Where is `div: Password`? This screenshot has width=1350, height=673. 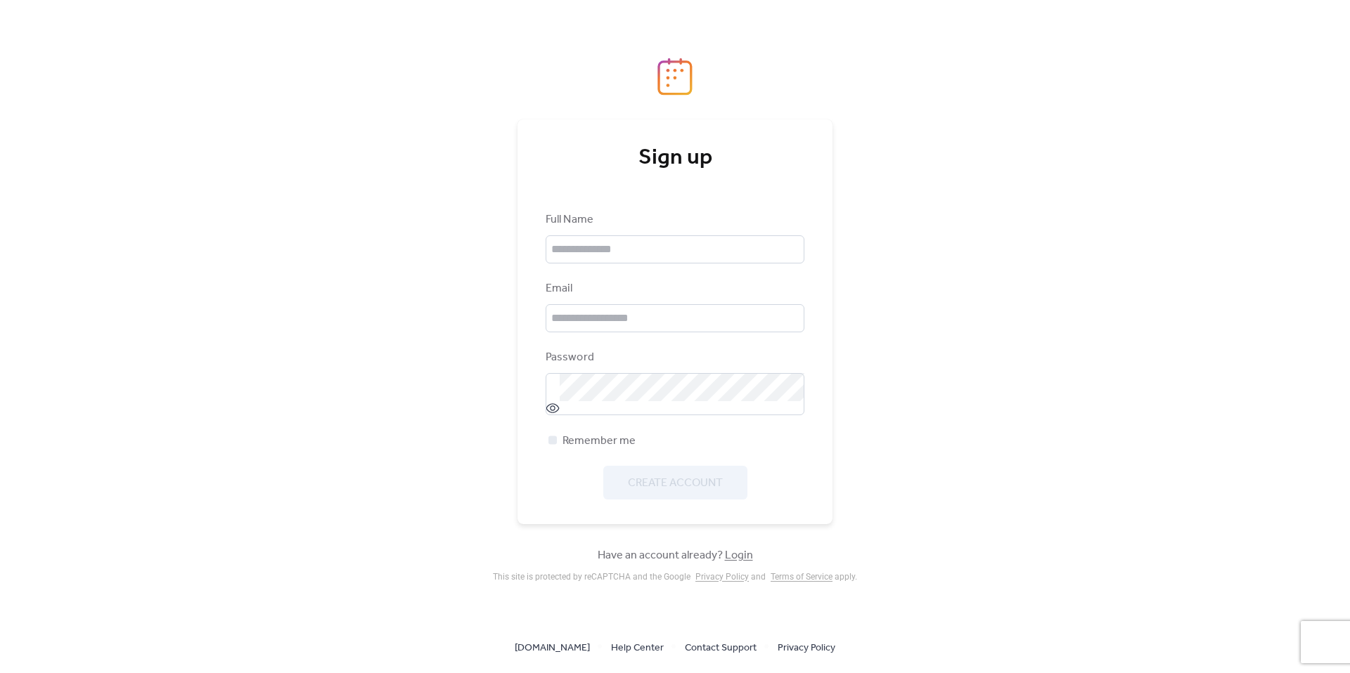
div: Password is located at coordinates (673, 358).